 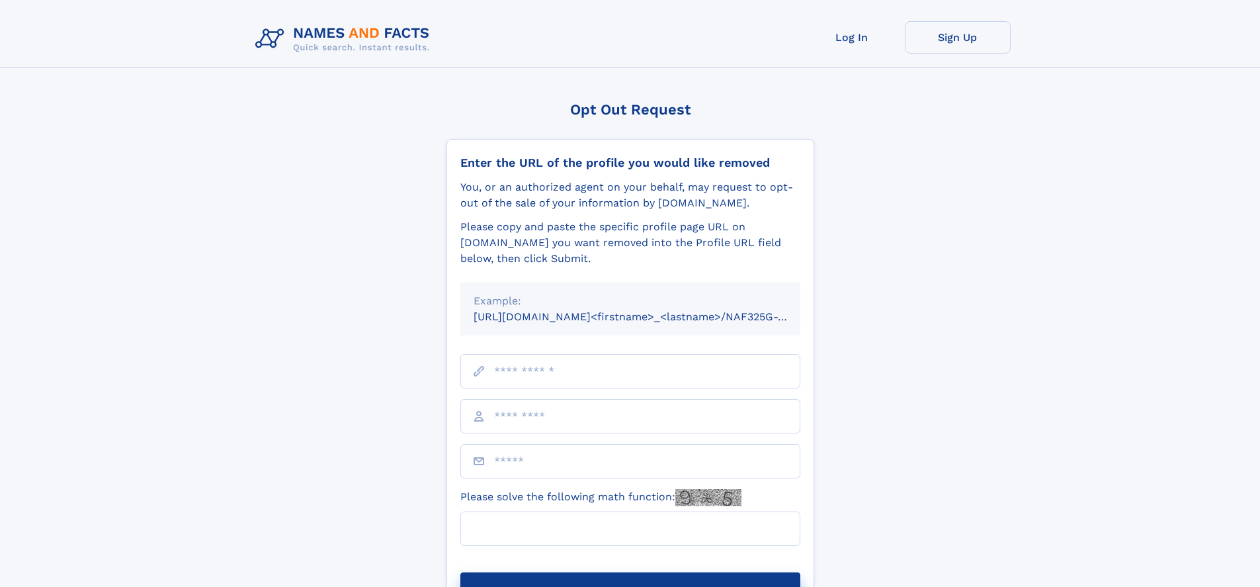 I want to click on div: Example:, so click(x=630, y=301).